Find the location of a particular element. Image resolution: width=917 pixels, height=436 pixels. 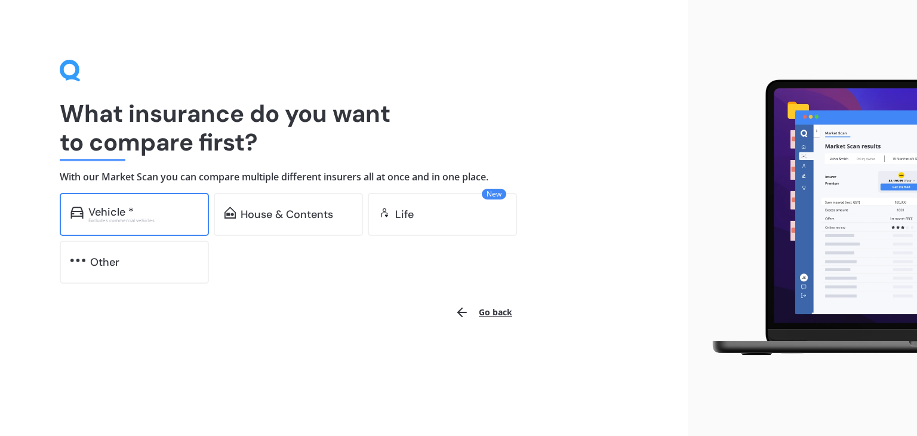

button: Go back is located at coordinates (484, 312).